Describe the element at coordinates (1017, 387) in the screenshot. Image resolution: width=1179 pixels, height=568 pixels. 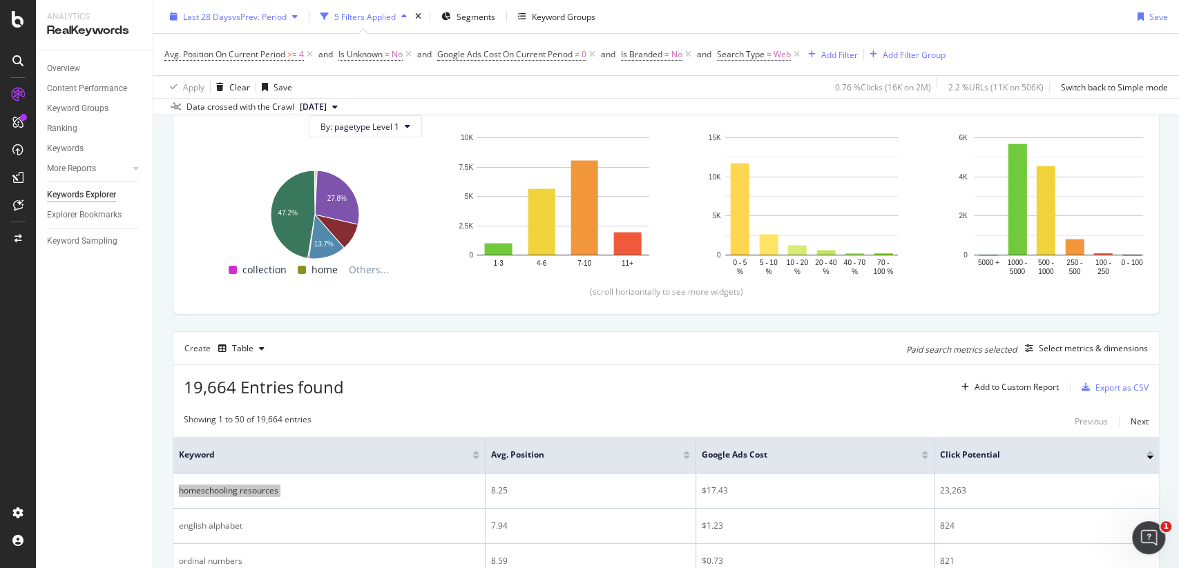
I see `div: Add to Custom Report` at that location.